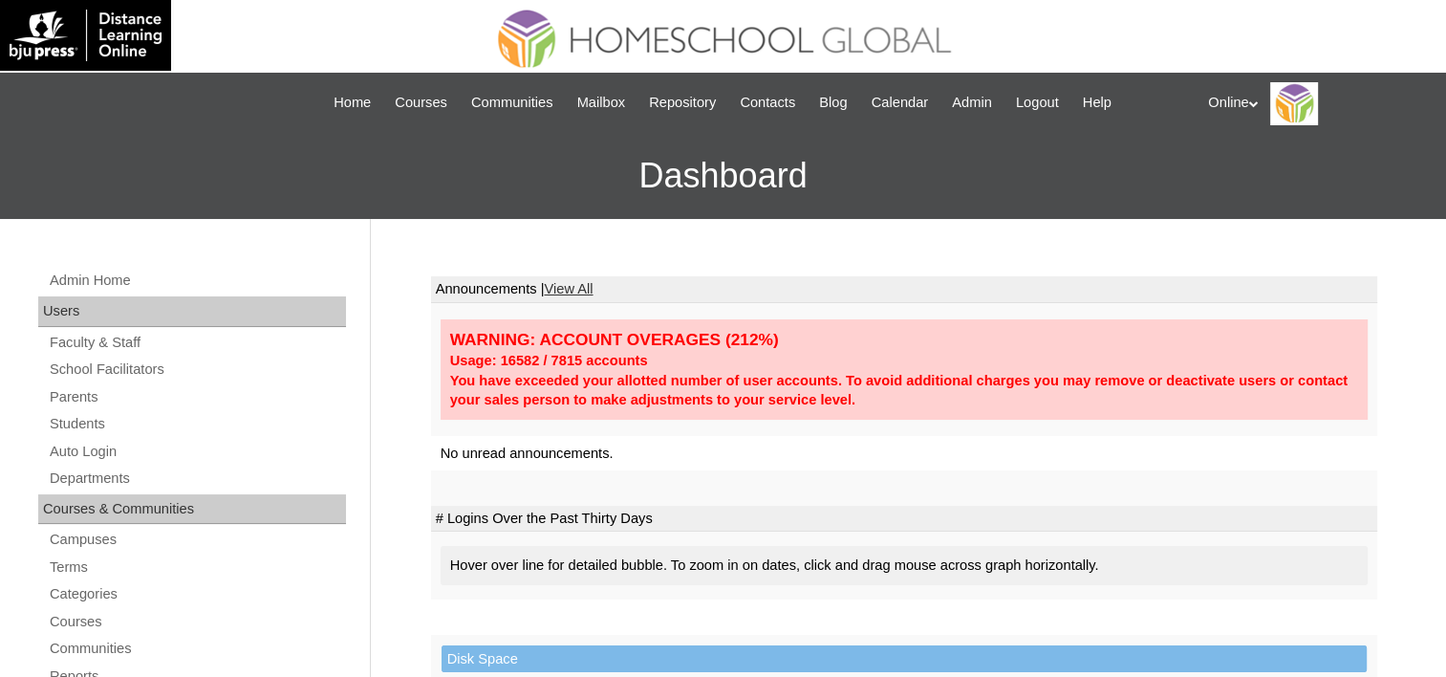  Describe the element at coordinates (1037, 102) in the screenshot. I see `span: Logout` at that location.